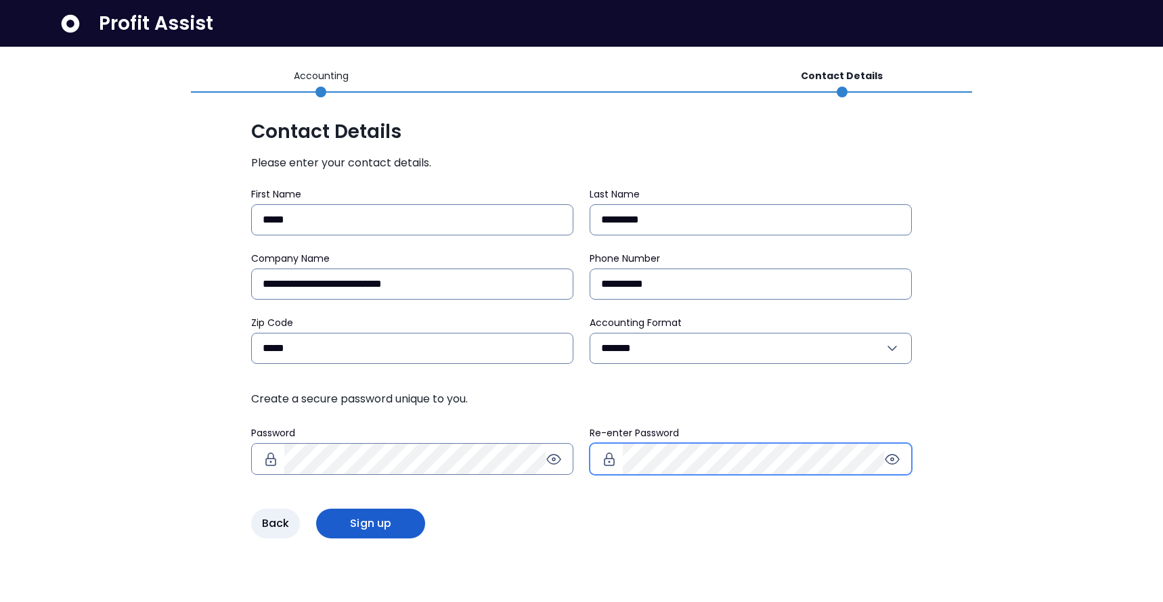 The height and width of the screenshot is (602, 1163). Describe the element at coordinates (841, 76) in the screenshot. I see `p: Contact Details` at that location.